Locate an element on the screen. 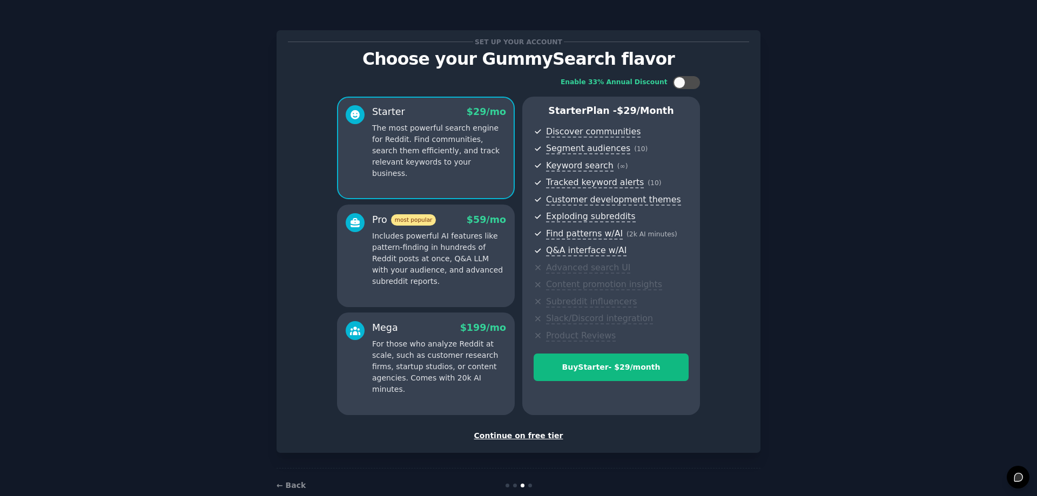  div: Starter is located at coordinates (388, 112).